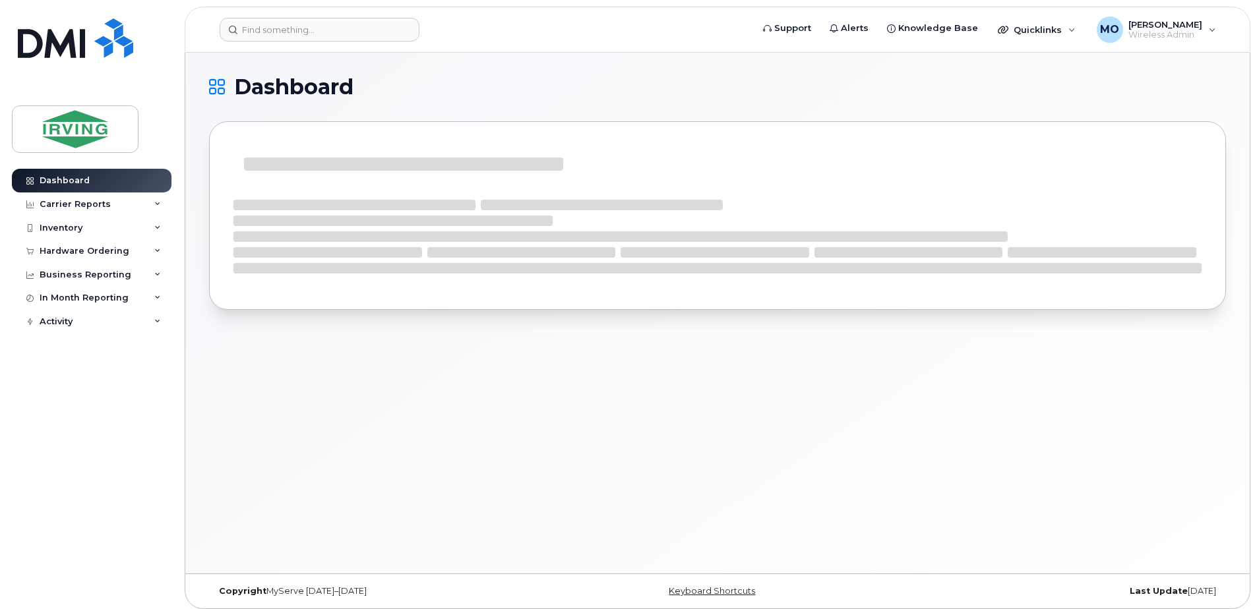 The image size is (1257, 609). I want to click on strong: Copyright, so click(243, 591).